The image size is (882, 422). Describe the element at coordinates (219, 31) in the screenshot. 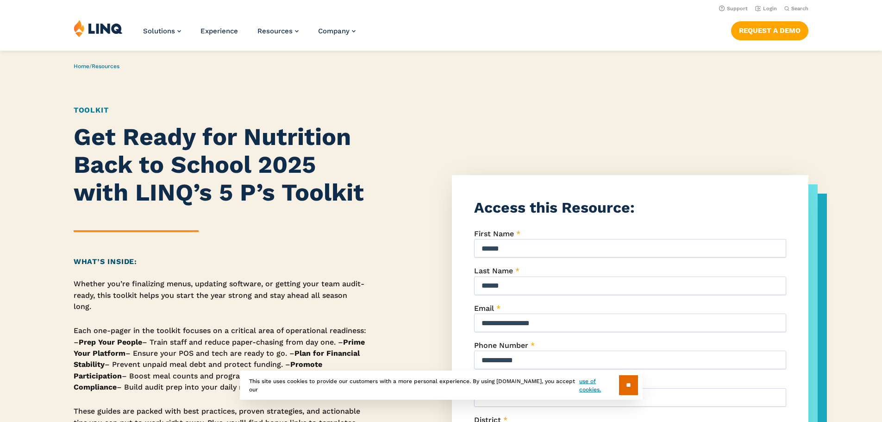

I see `span: Experience` at that location.